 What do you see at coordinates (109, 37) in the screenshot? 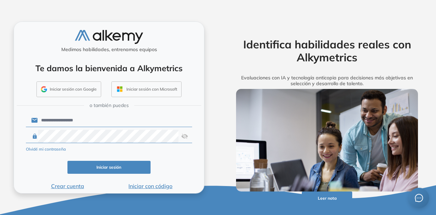
I see `img: logo-alkemy` at bounding box center [109, 37].